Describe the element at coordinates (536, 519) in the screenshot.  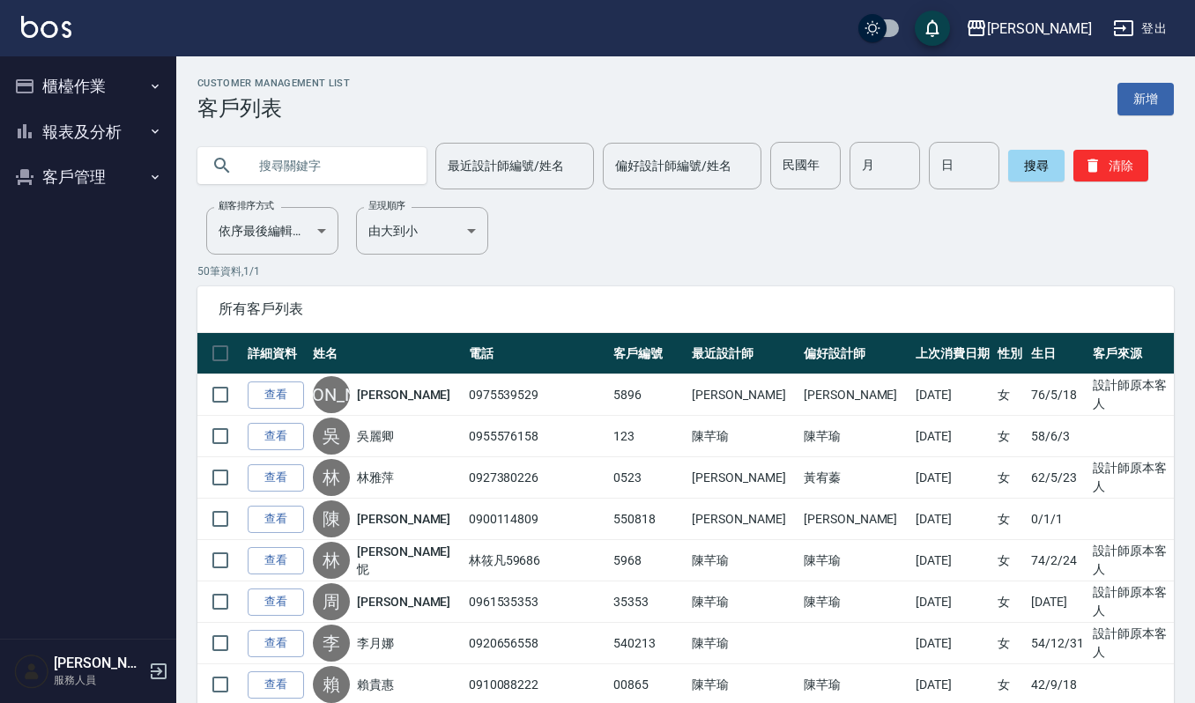
I see `td: 0900114809` at that location.